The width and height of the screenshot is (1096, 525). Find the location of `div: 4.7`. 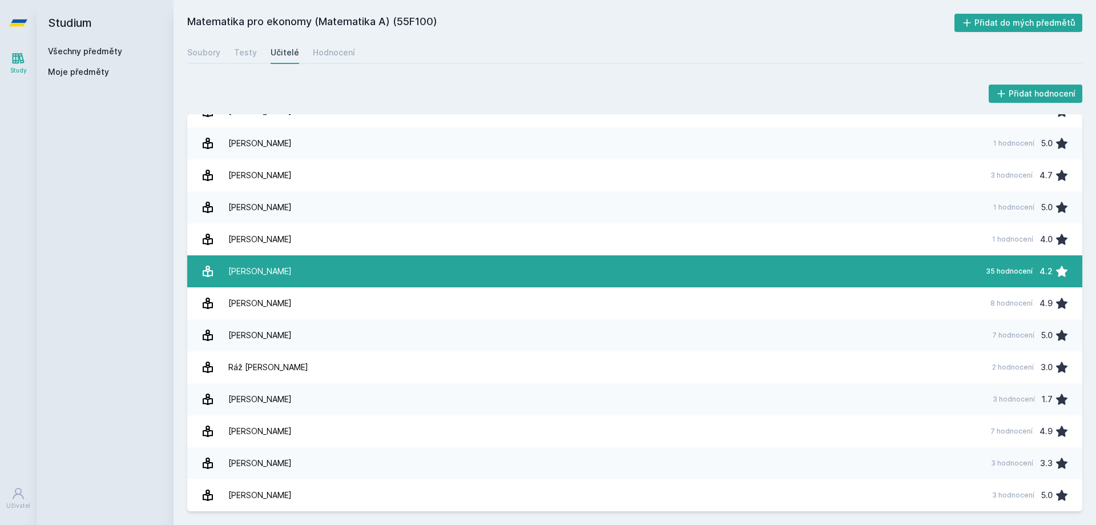

div: 4.7 is located at coordinates (1046, 175).